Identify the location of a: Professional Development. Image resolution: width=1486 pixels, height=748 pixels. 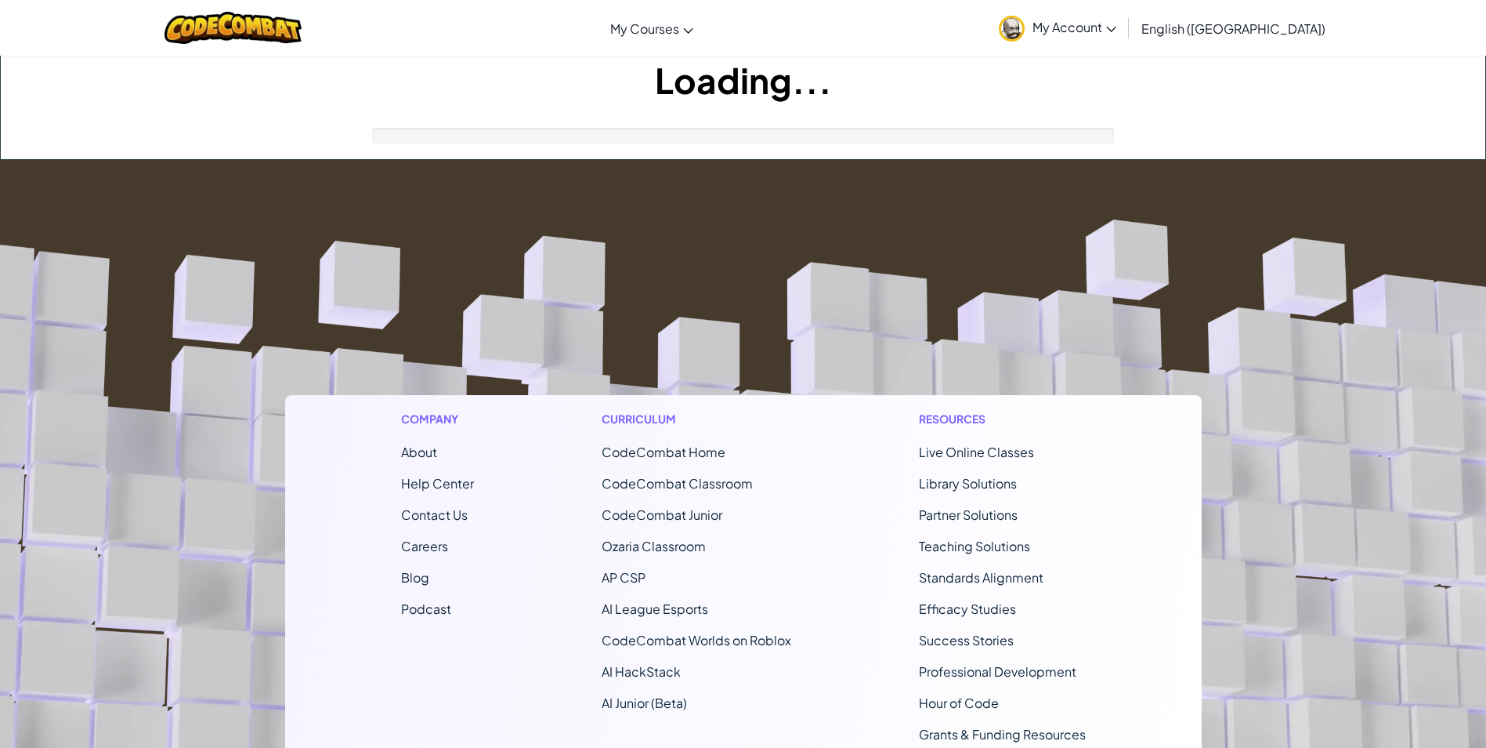
(997, 671).